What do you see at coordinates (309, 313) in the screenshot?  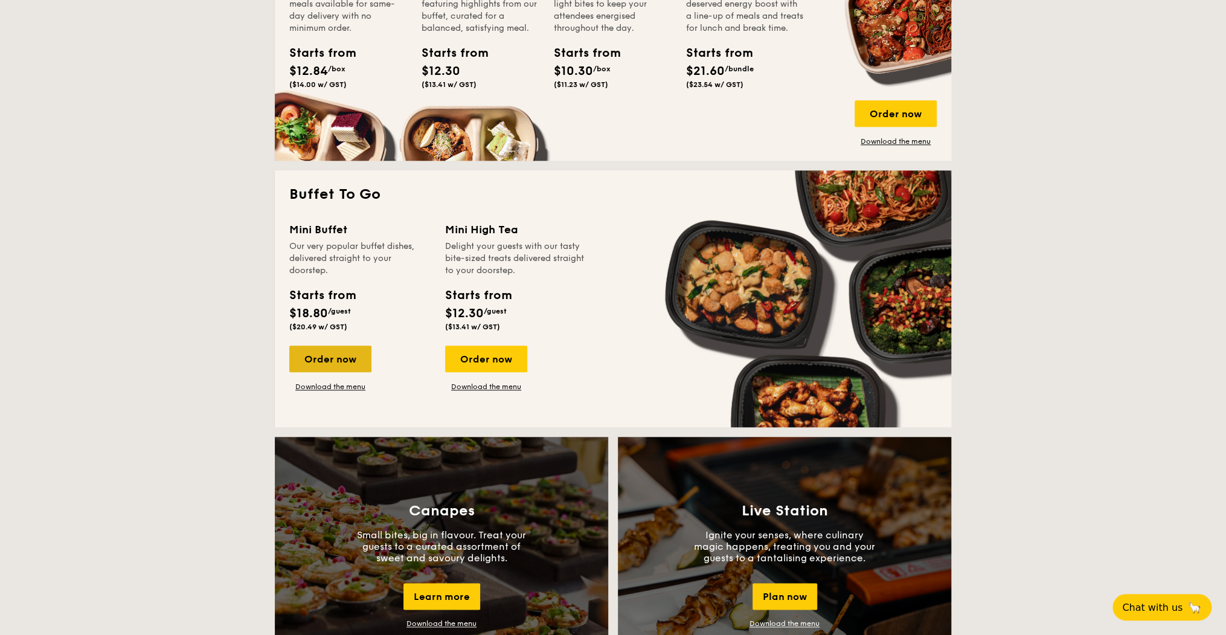 I see `span: $18.80` at bounding box center [309, 313].